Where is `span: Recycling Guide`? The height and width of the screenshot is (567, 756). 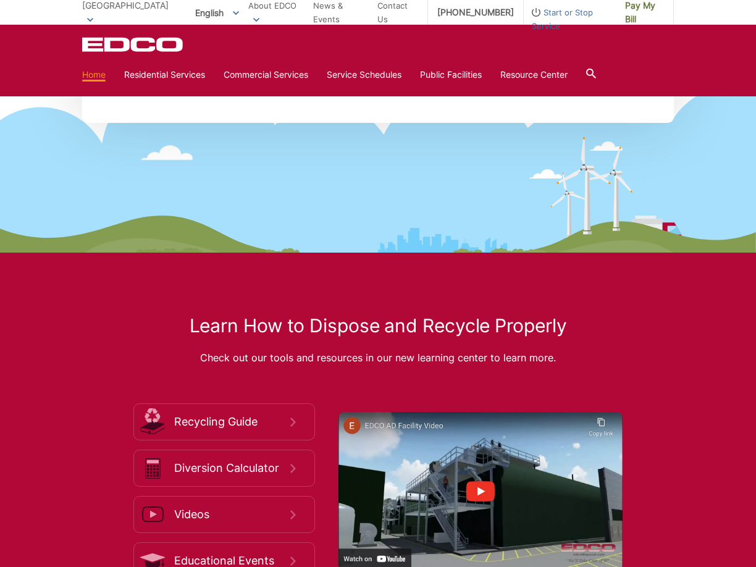 span: Recycling Guide is located at coordinates (232, 422).